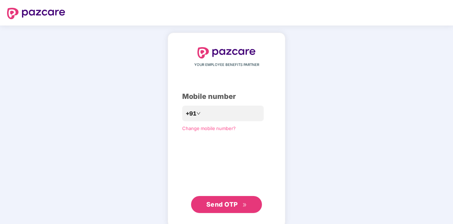 Image resolution: width=453 pixels, height=224 pixels. What do you see at coordinates (227, 65) in the screenshot?
I see `span: YOUR EMPLOYEE BENEFITS PARTNER` at bounding box center [227, 65].